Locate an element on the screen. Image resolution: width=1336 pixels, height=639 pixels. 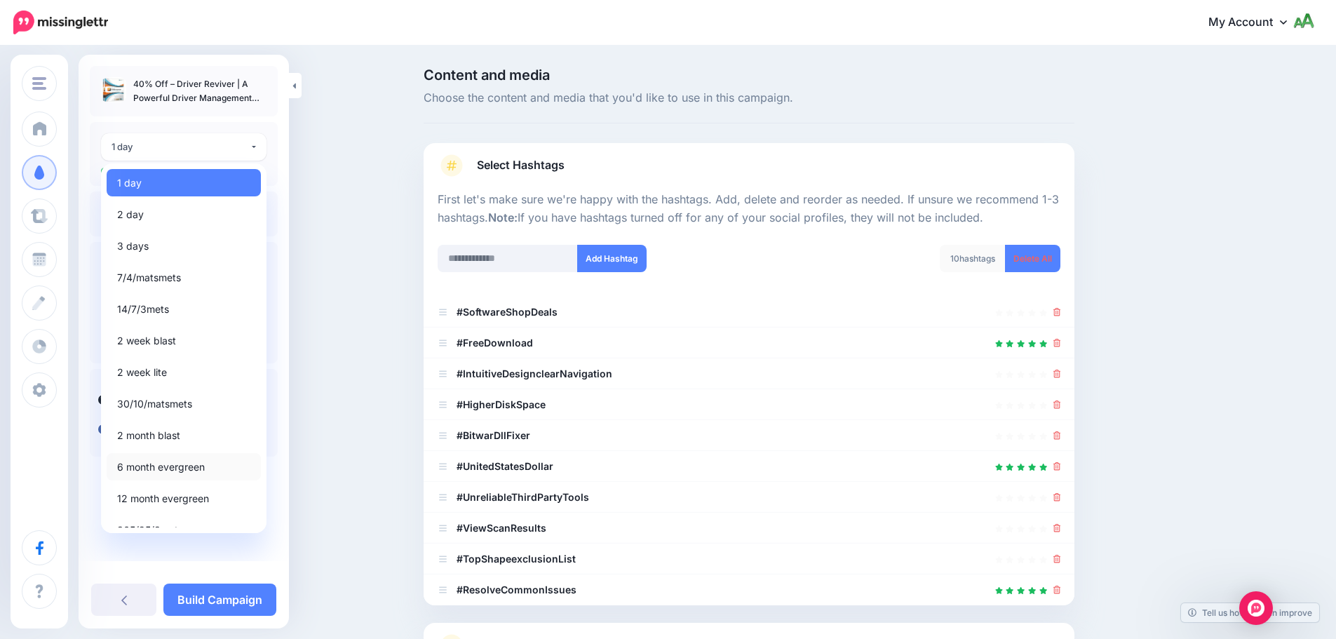
button: 1 day is located at coordinates (184, 147).